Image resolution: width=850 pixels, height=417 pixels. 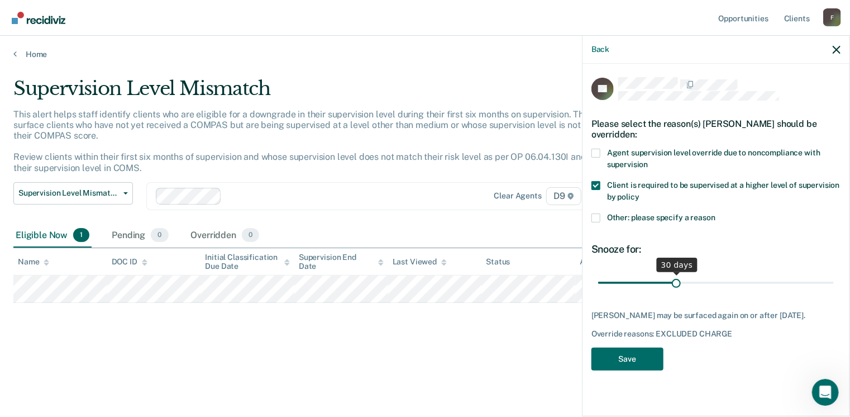 I want to click on span: Agent supervision level override due to noncompliance with supervision, so click(x=714, y=158).